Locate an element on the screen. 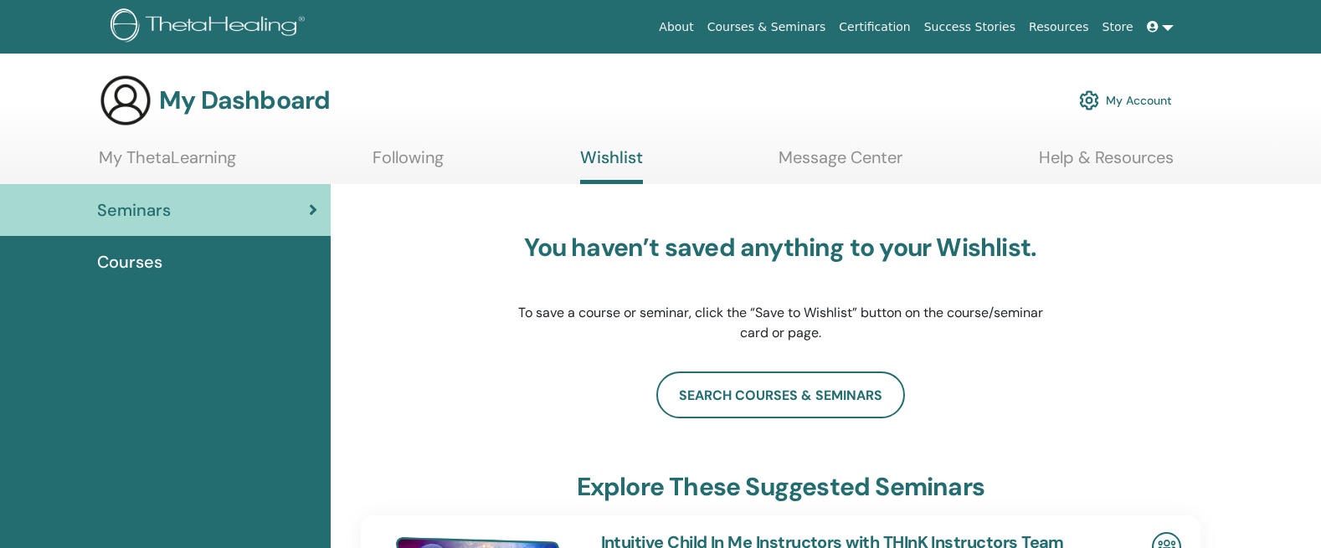 This screenshot has width=1321, height=548. a: Success Stories is located at coordinates (969, 27).